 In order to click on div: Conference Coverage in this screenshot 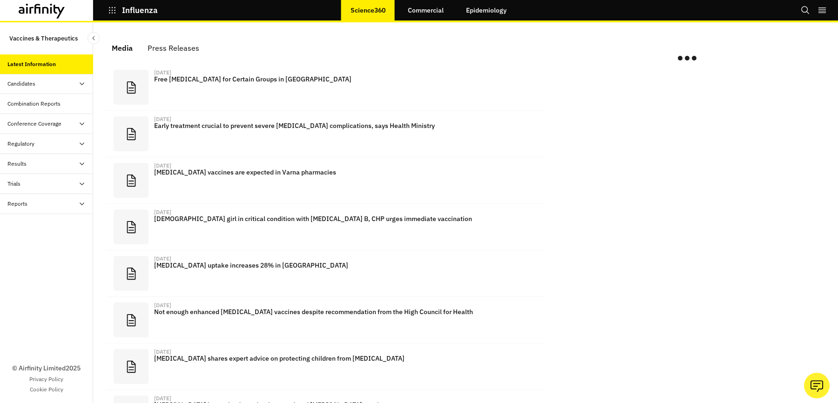, I will do `click(34, 124)`.